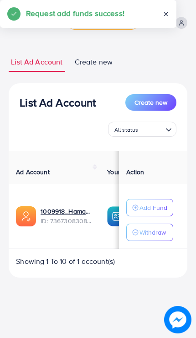 This screenshot has width=196, height=338. I want to click on h3: List Ad Account, so click(58, 102).